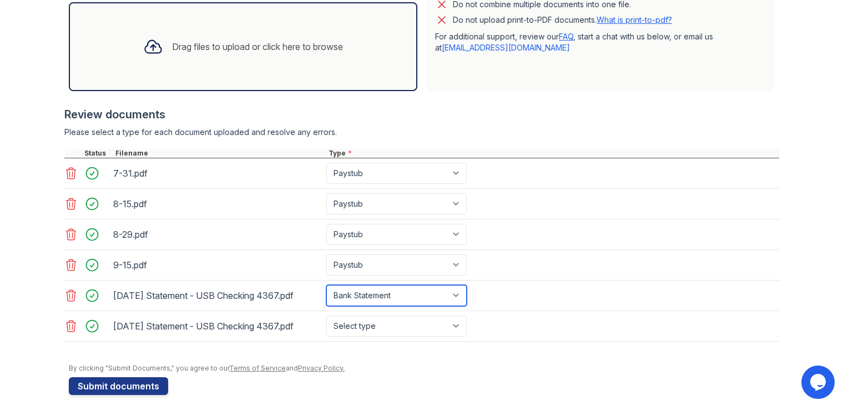  Describe the element at coordinates (257, 47) in the screenshot. I see `div: Drag files to upload or click here to browse` at that location.